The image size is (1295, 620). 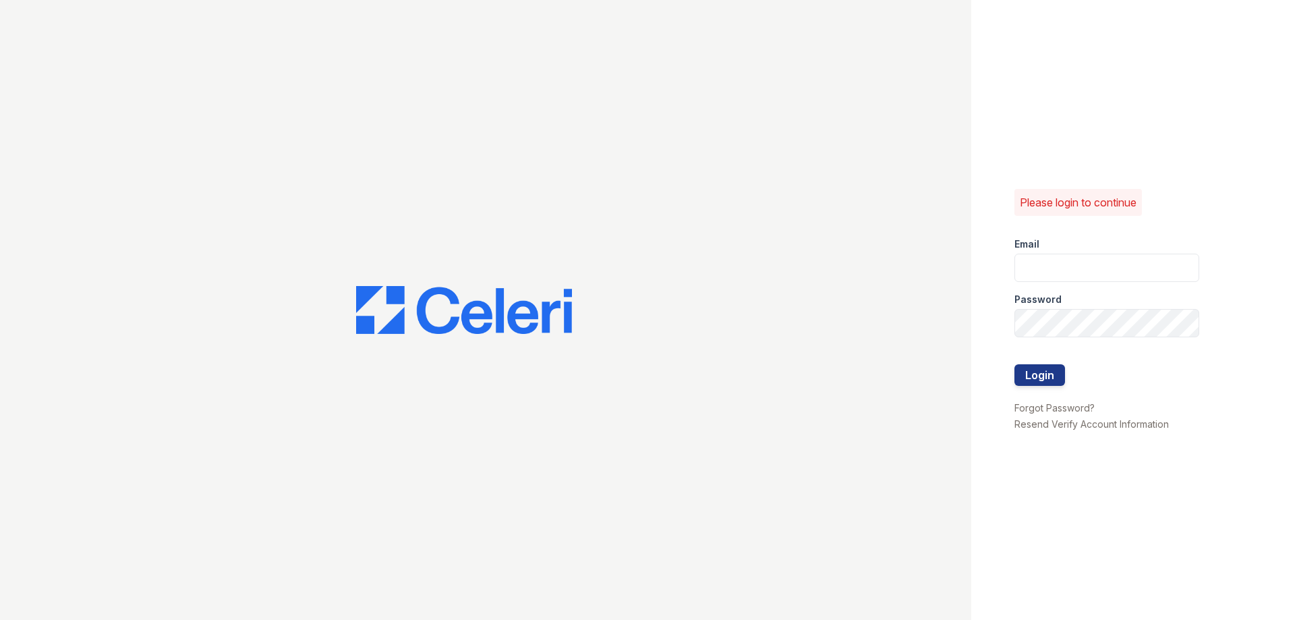 What do you see at coordinates (464, 310) in the screenshot?
I see `img: CE_Logo_Blue-a8612792a0a2168367f1c8372b55b34899dd931a85d93a1a3d3e32e68fde9ad4.png` at bounding box center [464, 310].